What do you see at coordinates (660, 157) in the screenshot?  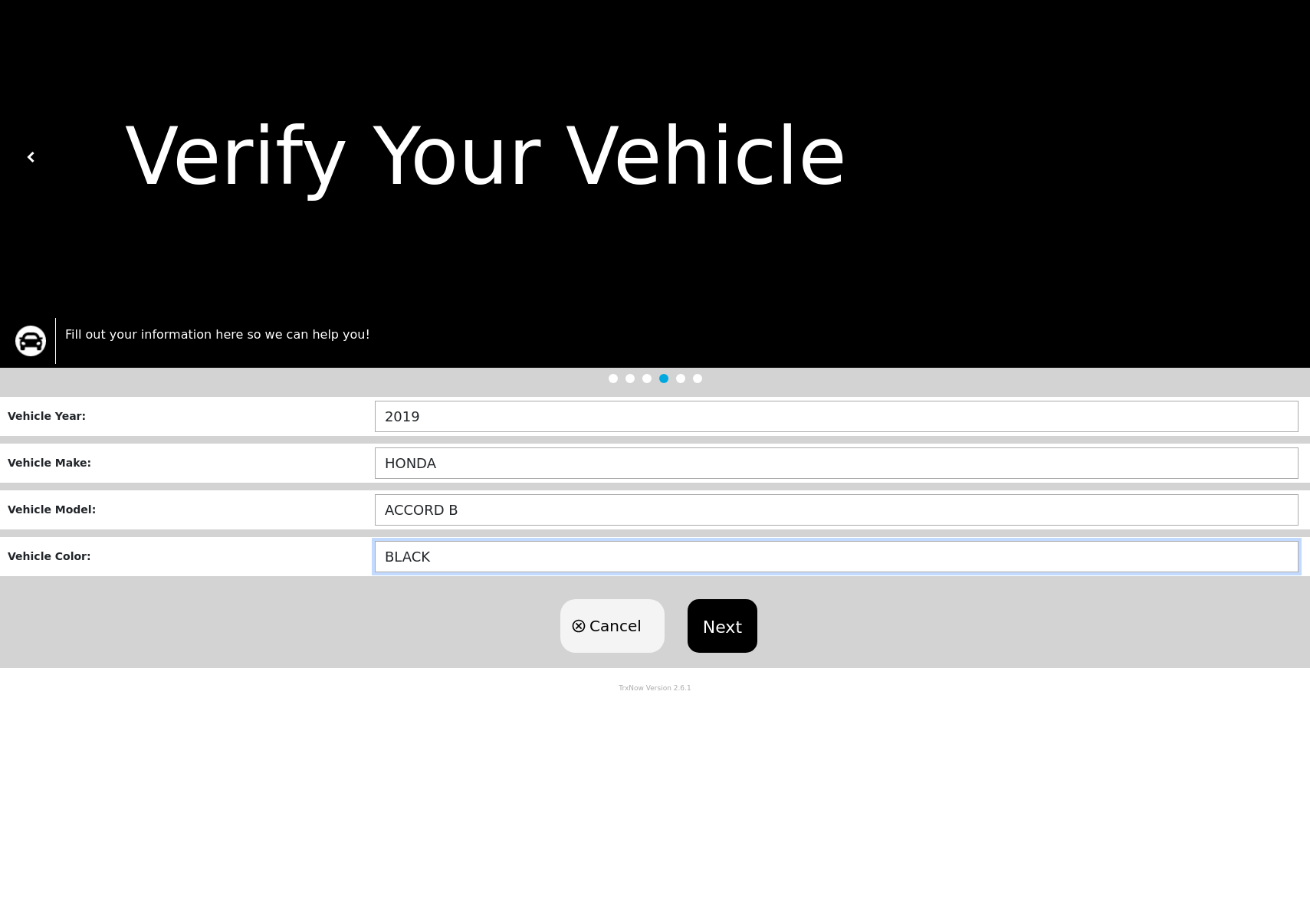 I see `div: Verify Your Vehicle` at bounding box center [660, 157].